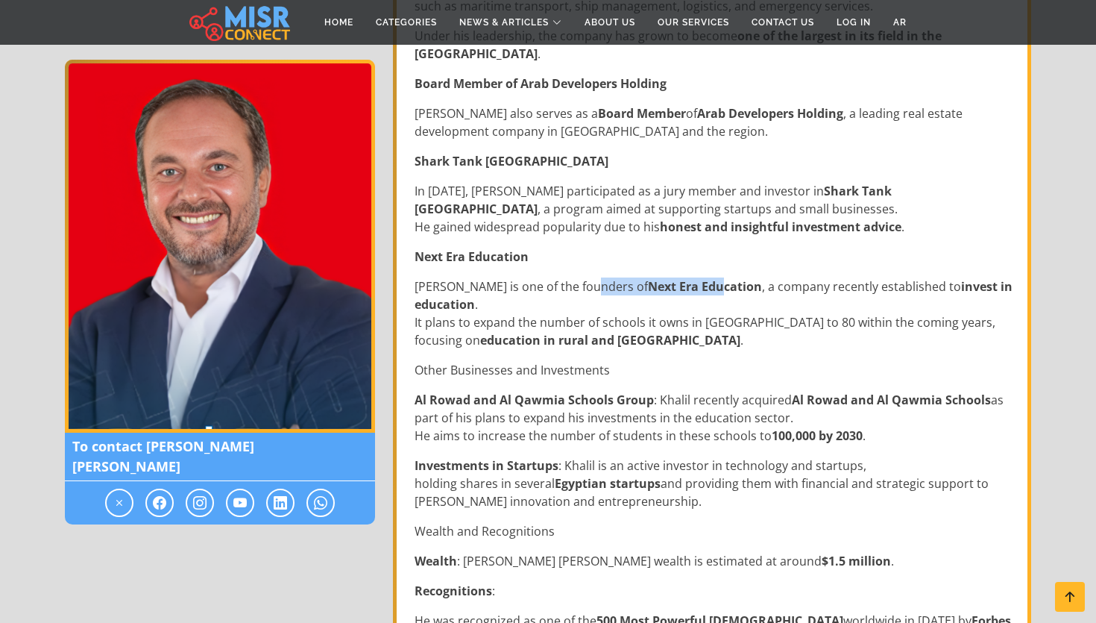  I want to click on a: Contact Us, so click(783, 22).